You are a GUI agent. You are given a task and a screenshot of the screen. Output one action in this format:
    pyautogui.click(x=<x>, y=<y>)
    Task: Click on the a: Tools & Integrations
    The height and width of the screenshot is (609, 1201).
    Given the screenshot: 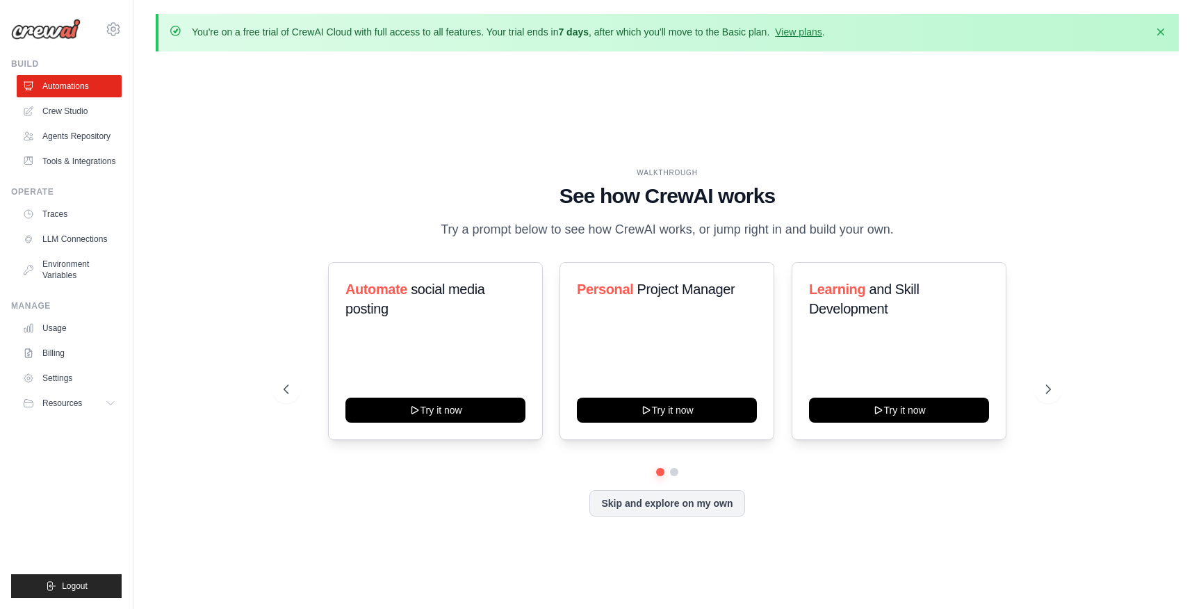 What is the action you would take?
    pyautogui.click(x=69, y=161)
    